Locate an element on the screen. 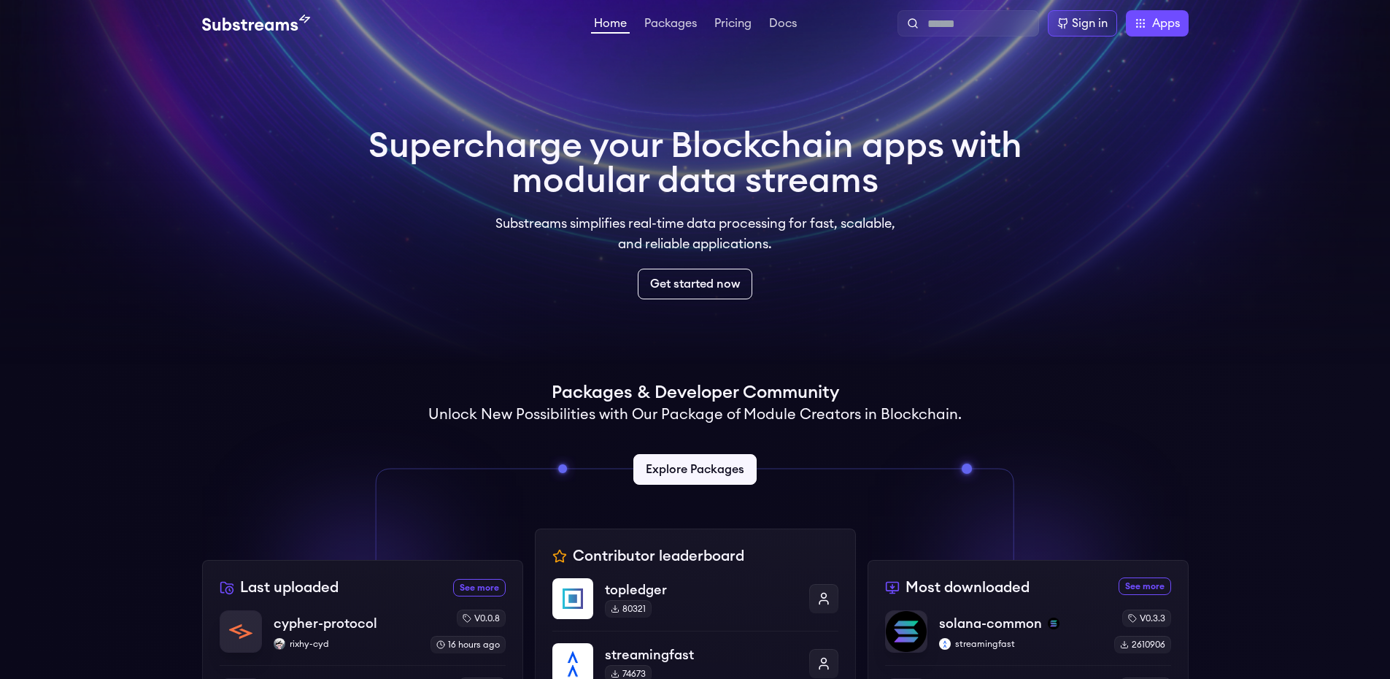  a: See more most downloaded packages is located at coordinates (1145, 586).